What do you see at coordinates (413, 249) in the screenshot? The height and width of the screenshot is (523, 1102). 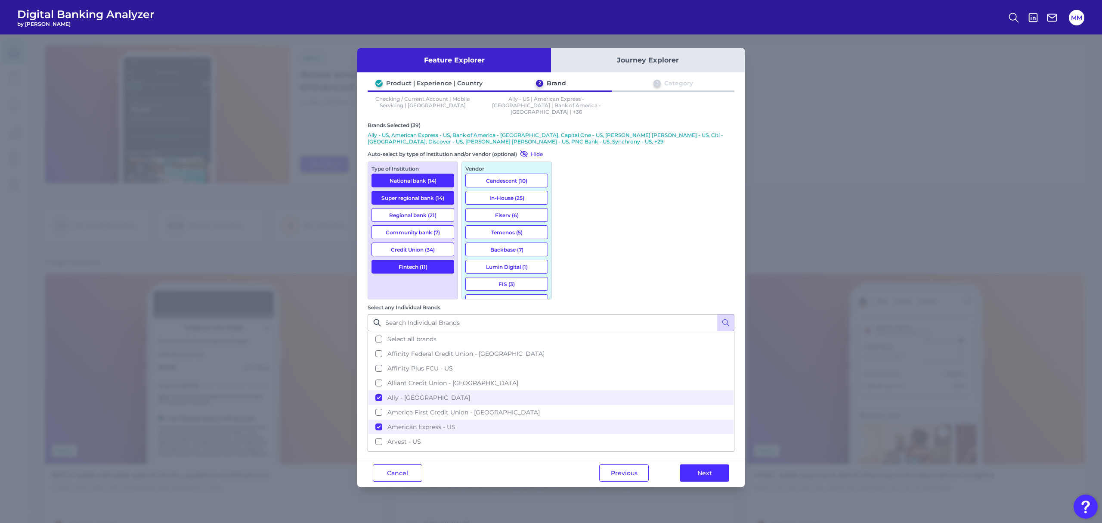 I see `button: Credit Union (34)` at bounding box center [413, 249].